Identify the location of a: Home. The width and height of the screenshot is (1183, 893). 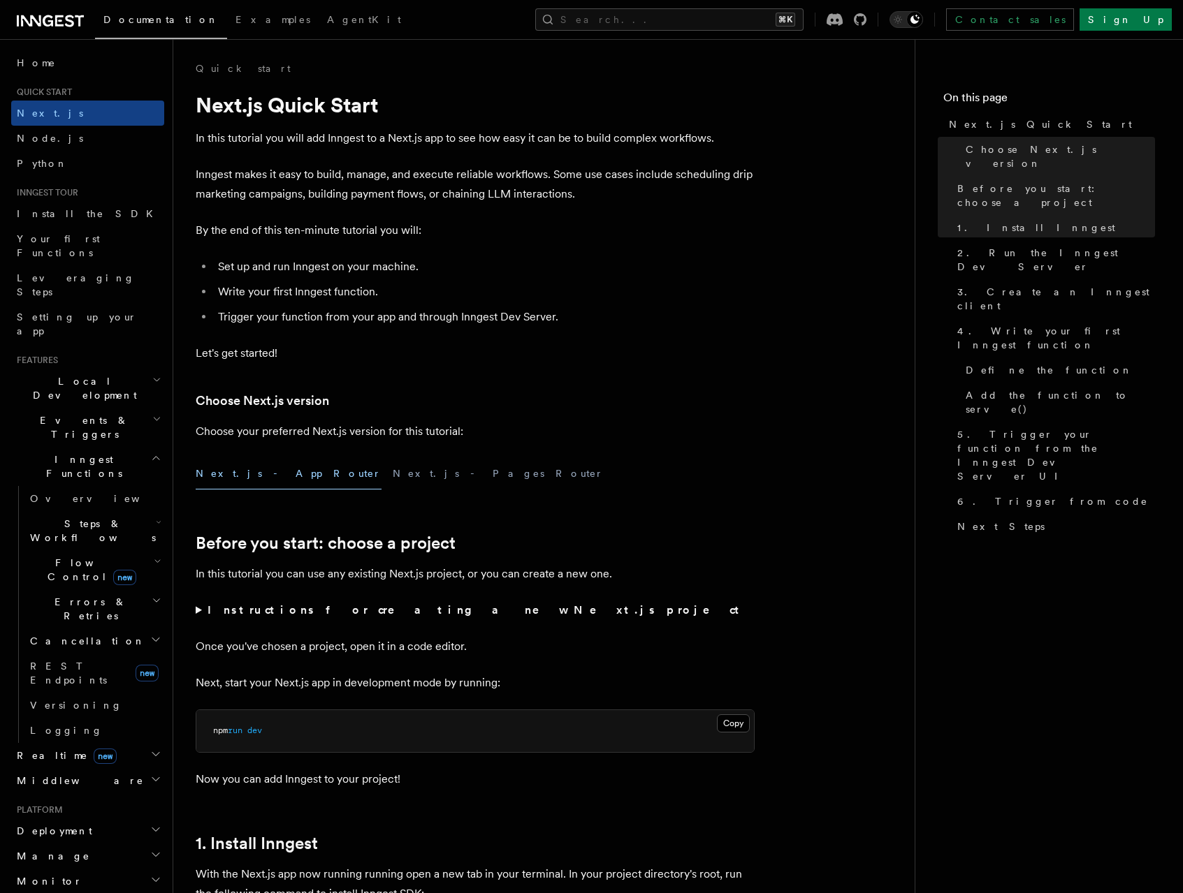
(87, 63).